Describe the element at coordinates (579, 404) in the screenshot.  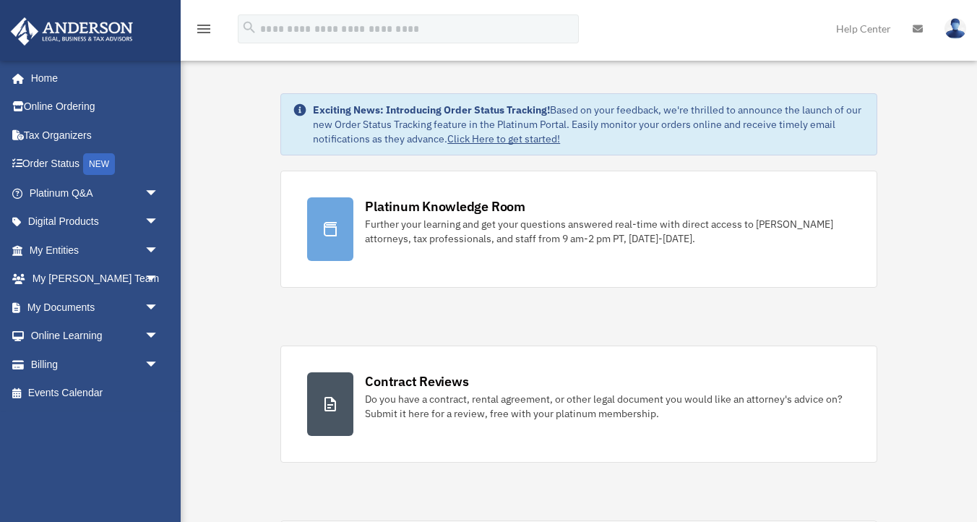
I see `a: Contract Reviews Do you have a contract, rental agreement, or other legal document you would like...` at that location.